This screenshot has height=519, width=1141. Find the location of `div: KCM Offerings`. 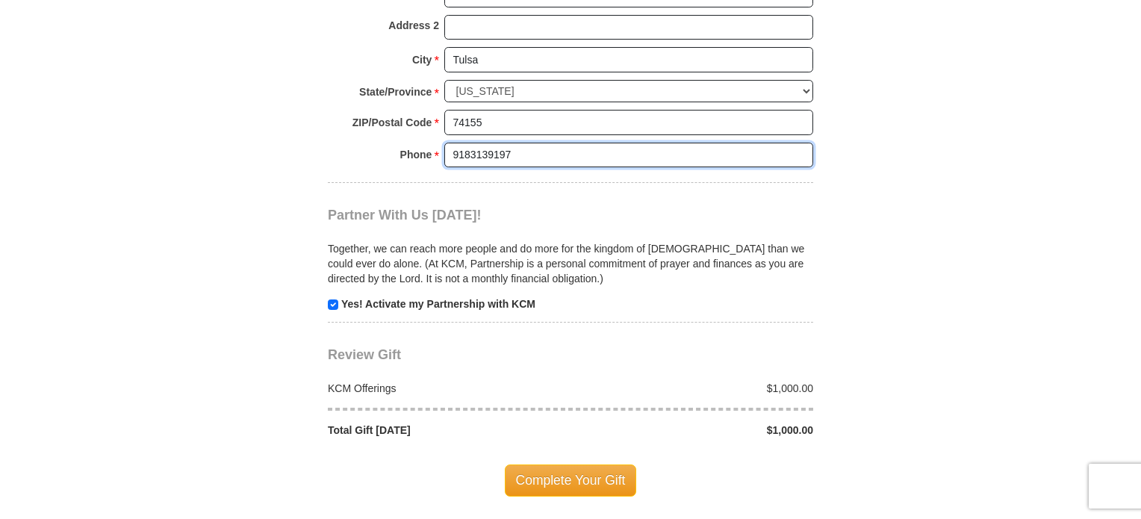

div: KCM Offerings is located at coordinates (446, 388).